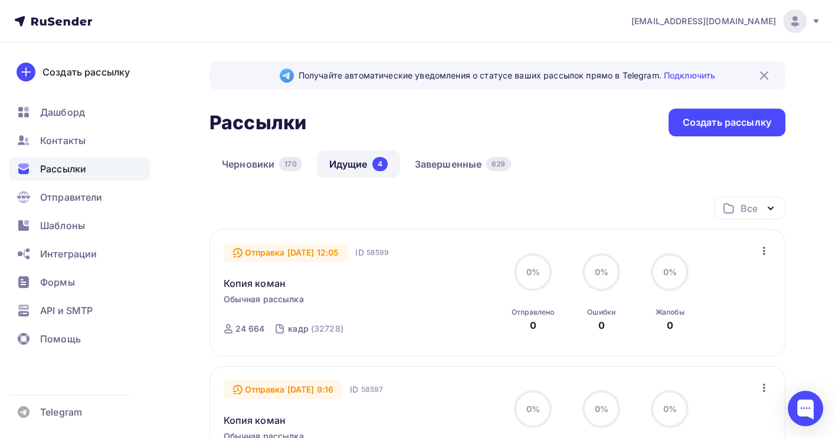 This screenshot has width=835, height=438. Describe the element at coordinates (290, 164) in the screenshot. I see `div: 170` at that location.